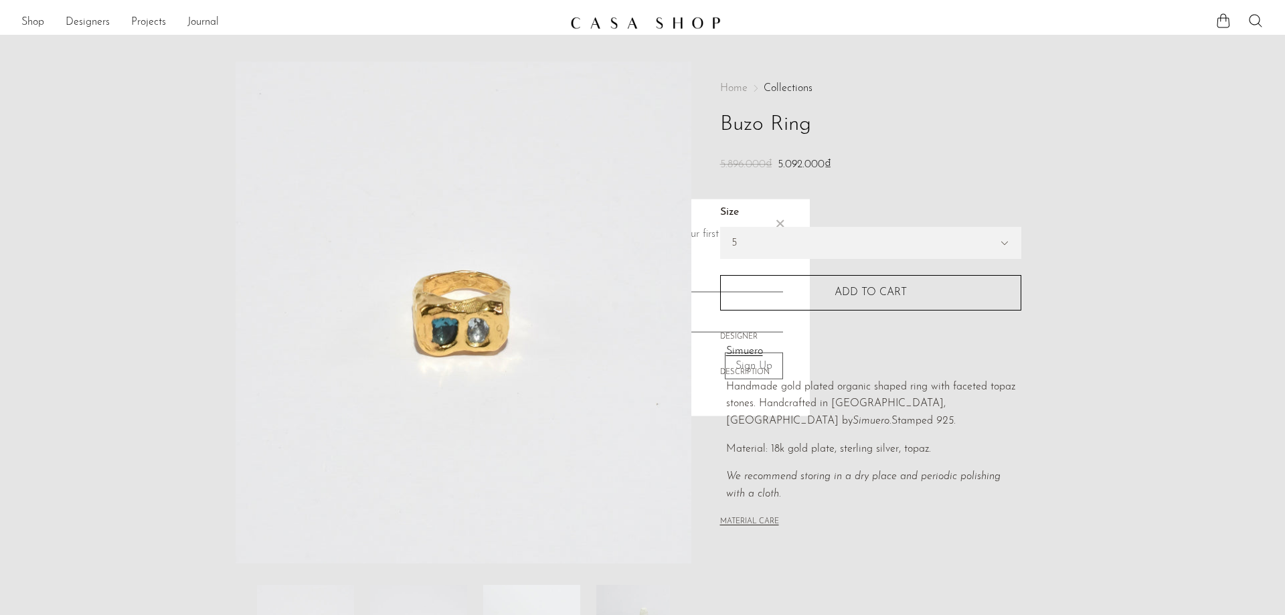 The image size is (1285, 615). Describe the element at coordinates (874, 352) in the screenshot. I see `a: Simuero` at that location.